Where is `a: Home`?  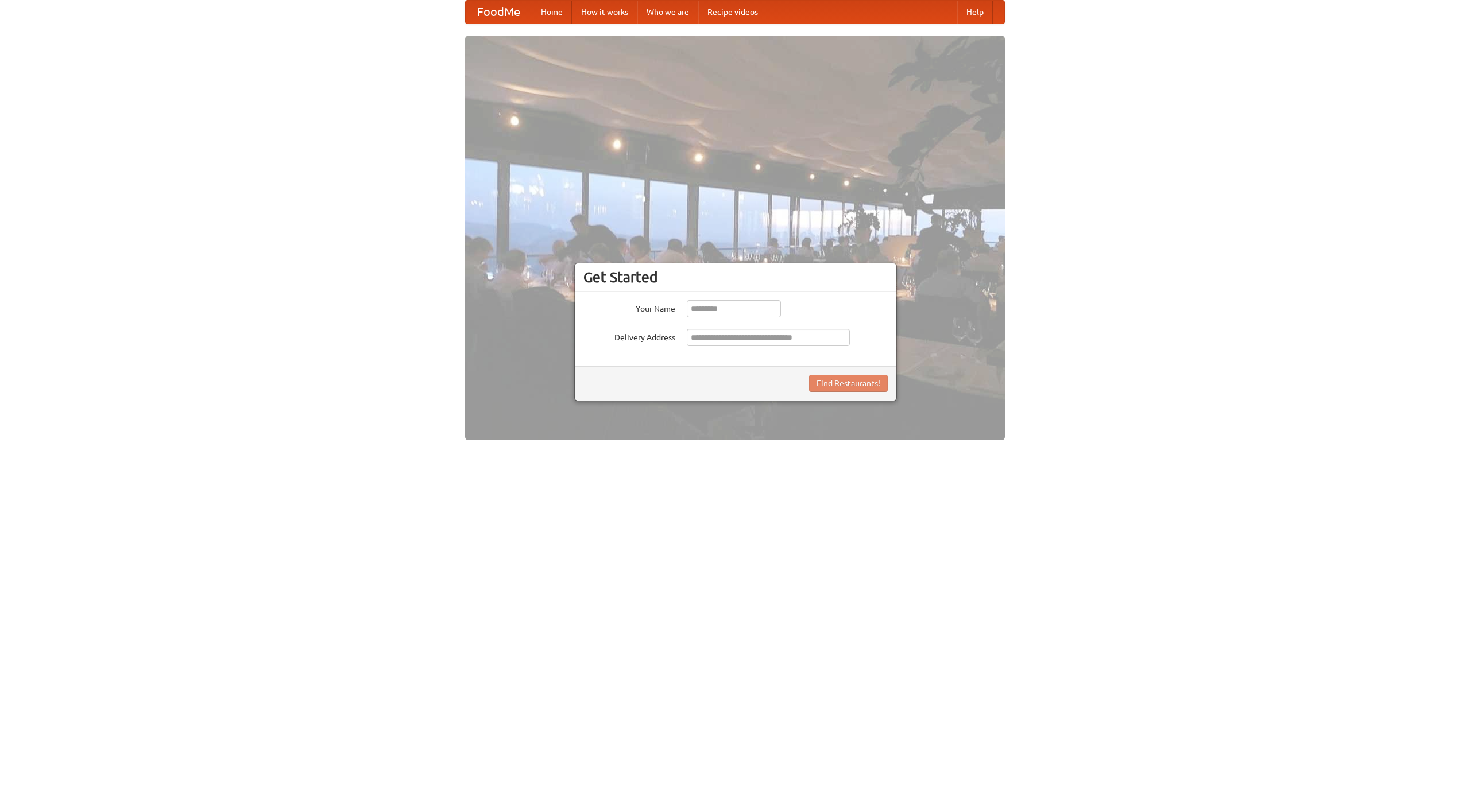
a: Home is located at coordinates (552, 12).